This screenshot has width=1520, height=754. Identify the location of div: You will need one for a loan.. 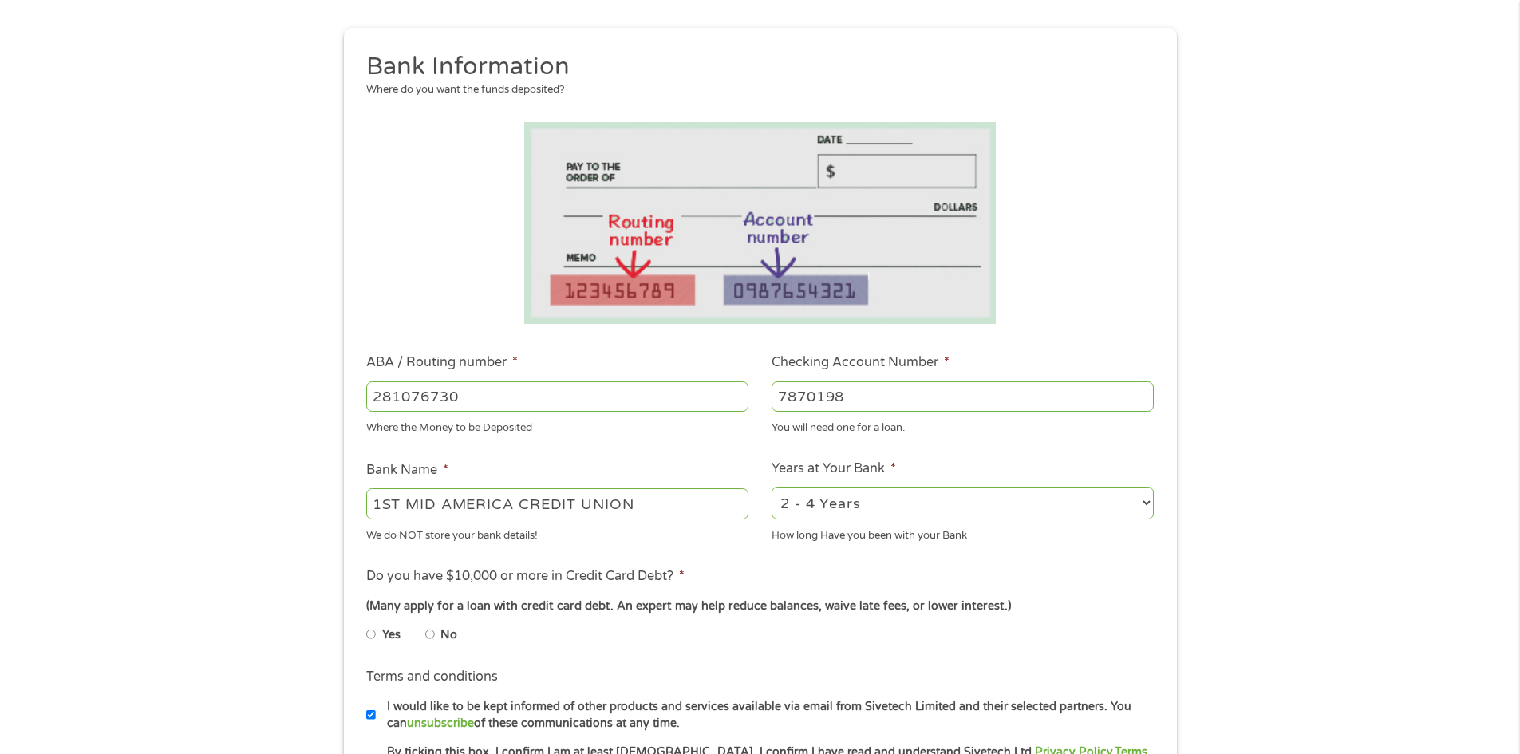
(962, 425).